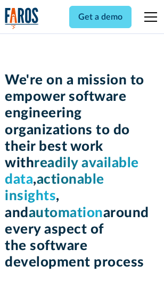 The image size is (164, 292). I want to click on span: actionable insights, so click(54, 187).